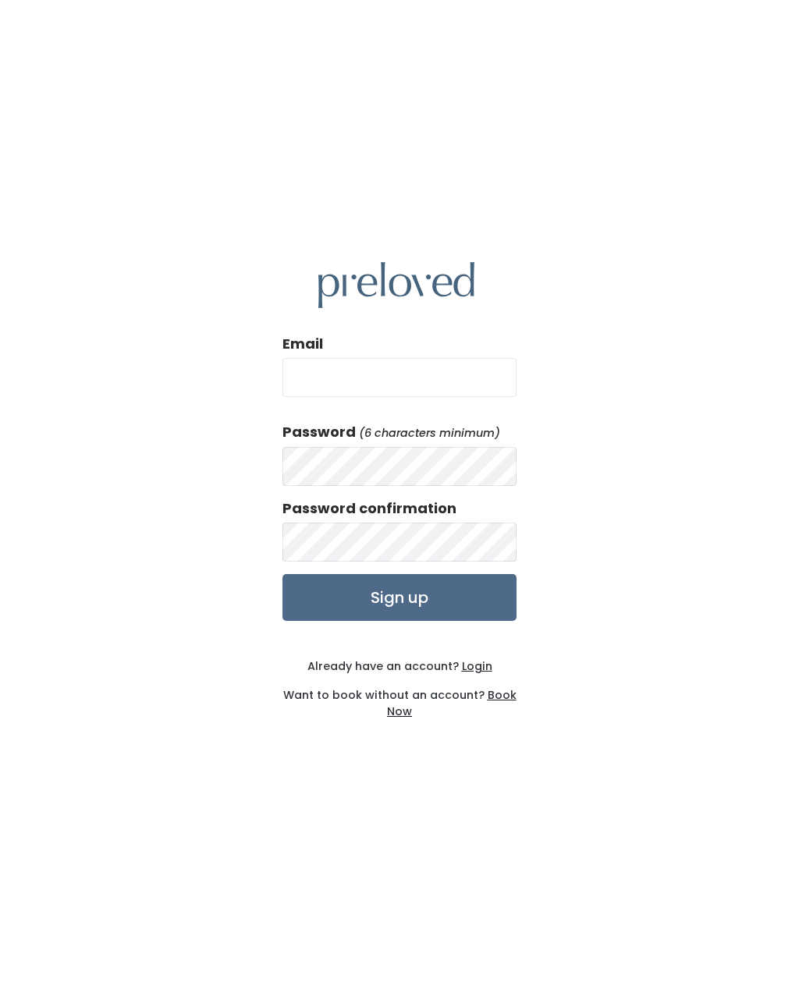 This screenshot has width=799, height=982. What do you see at coordinates (303, 344) in the screenshot?
I see `label: Email` at bounding box center [303, 344].